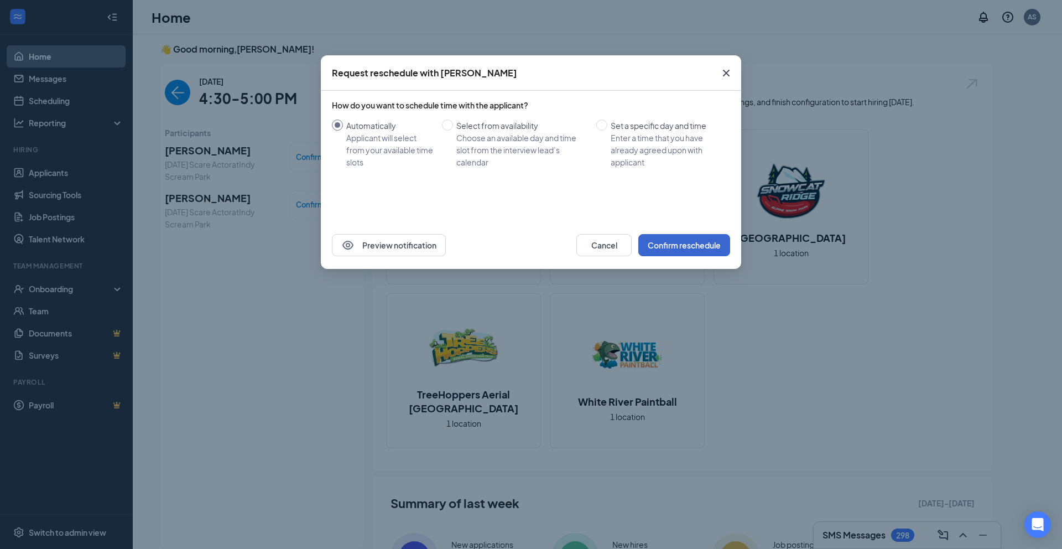 The height and width of the screenshot is (549, 1062). I want to click on div: How do you want to schedule time with the applicant?, so click(531, 105).